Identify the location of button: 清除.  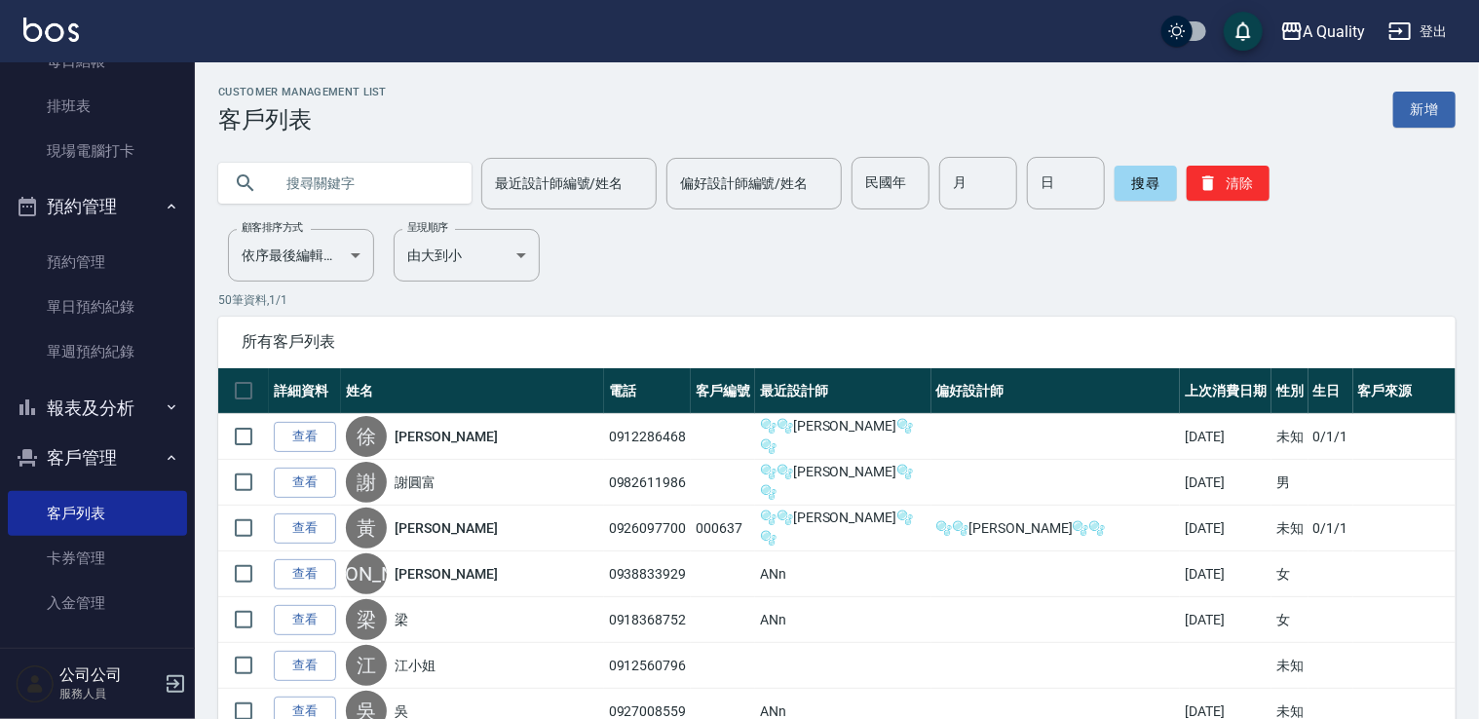
(1228, 183).